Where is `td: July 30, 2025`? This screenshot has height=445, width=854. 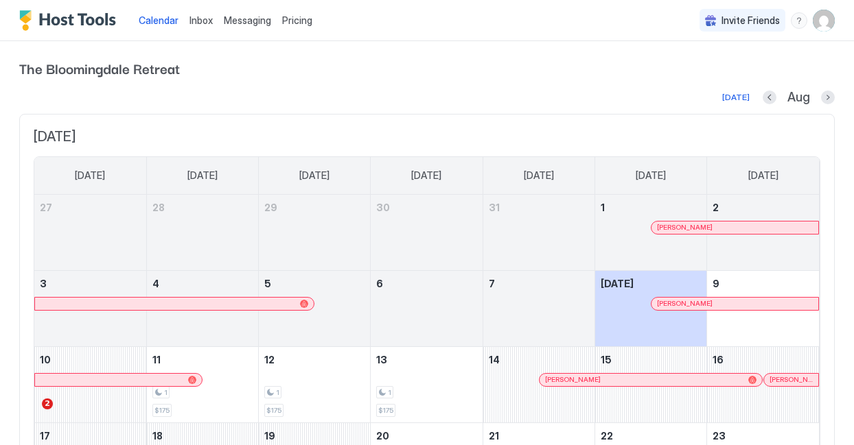 td: July 30, 2025 is located at coordinates (426, 233).